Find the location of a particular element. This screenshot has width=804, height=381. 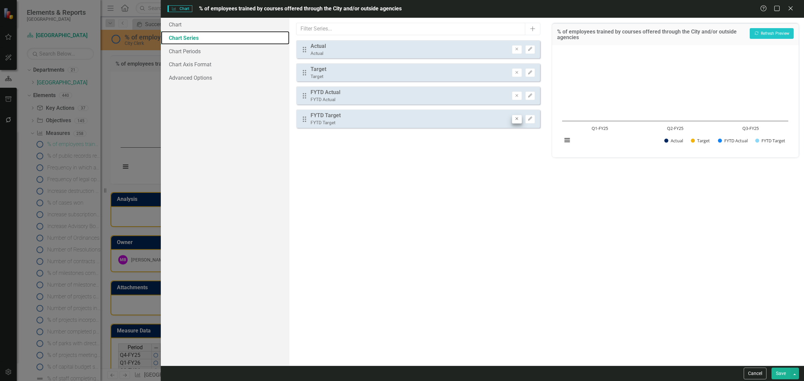

button: Show FYTD Target is located at coordinates (770, 141).